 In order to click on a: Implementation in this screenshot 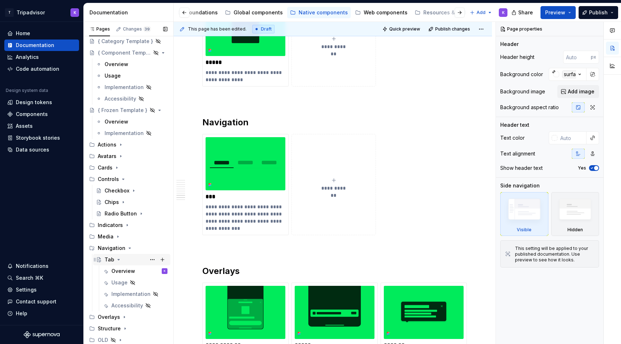, I will do `click(131, 133)`.